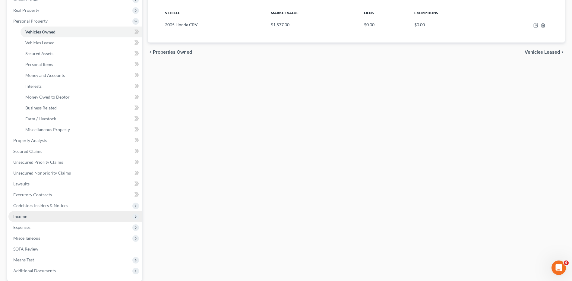 The width and height of the screenshot is (572, 281). I want to click on span: Properties Owned, so click(173, 52).